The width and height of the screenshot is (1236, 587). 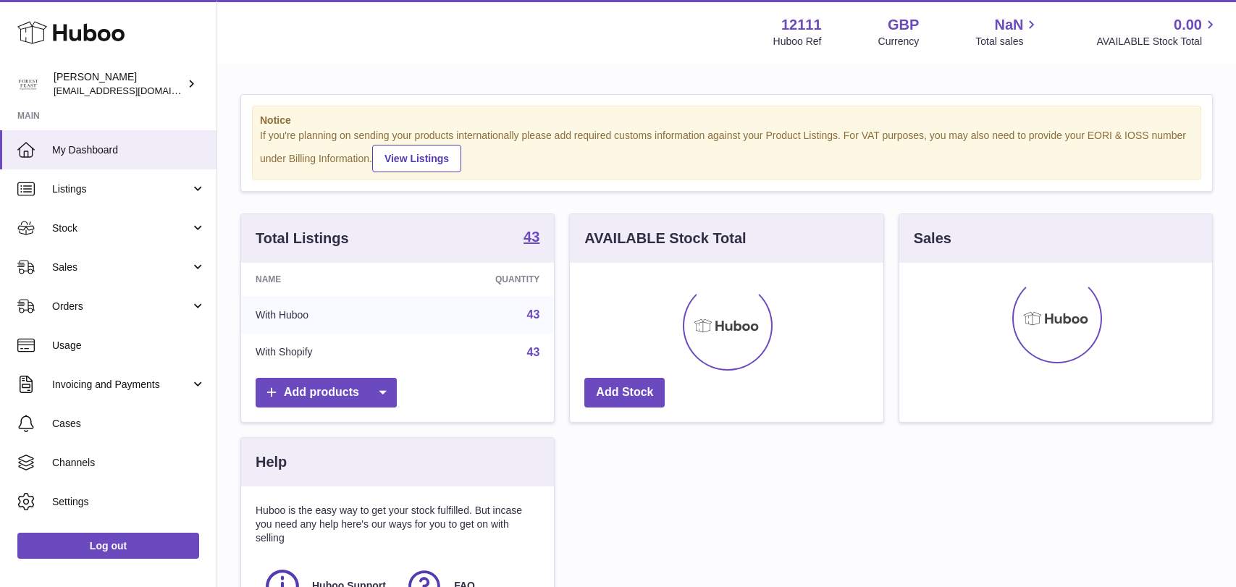 I want to click on td: With Huboo, so click(x=325, y=315).